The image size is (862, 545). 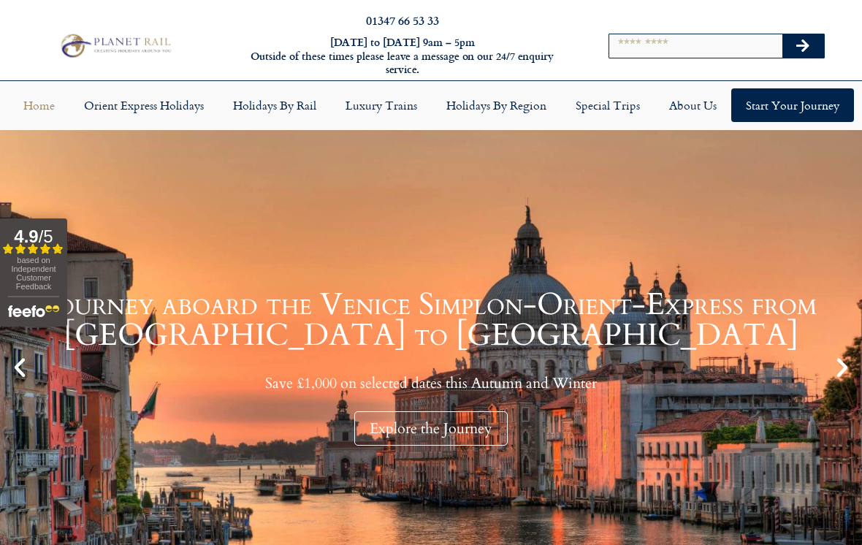 I want to click on div: Explore the Journey, so click(x=431, y=428).